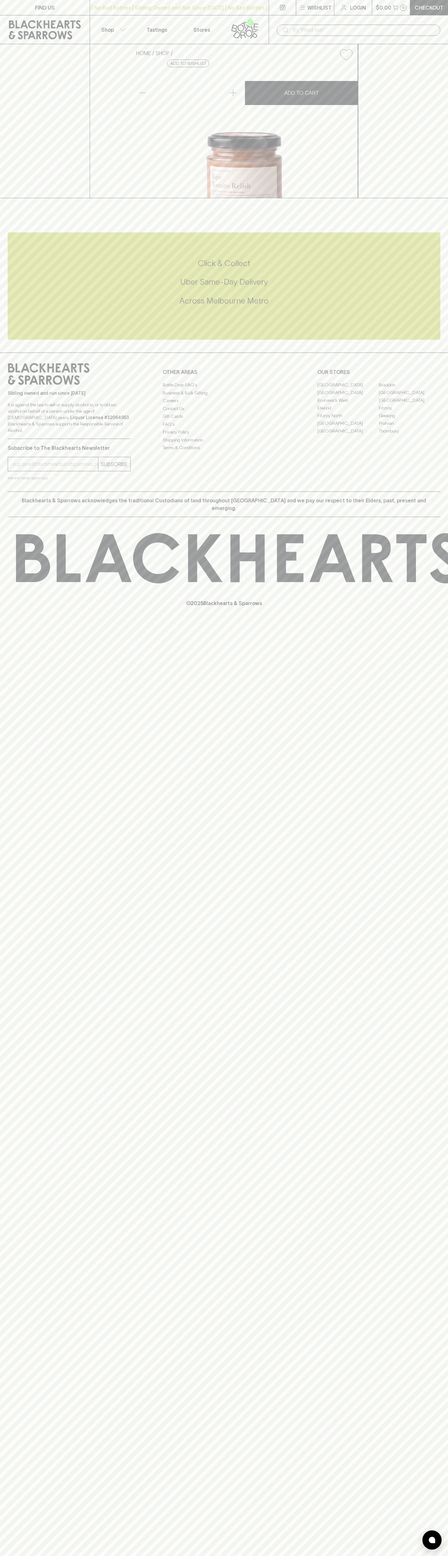 This screenshot has height=1556, width=448. Describe the element at coordinates (348, 416) in the screenshot. I see `a: Fitzroy North` at that location.